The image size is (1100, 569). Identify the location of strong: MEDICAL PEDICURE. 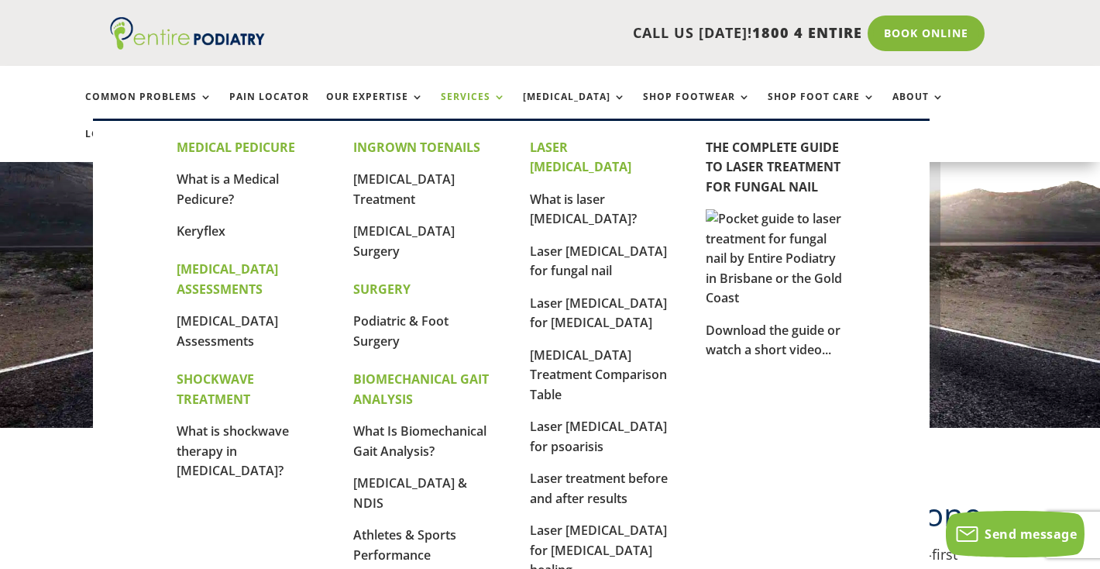
(236, 147).